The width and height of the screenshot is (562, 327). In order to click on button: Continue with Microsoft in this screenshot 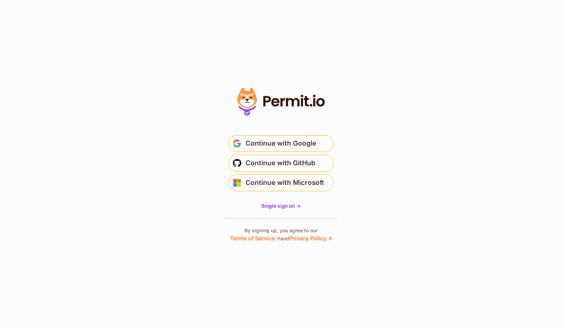, I will do `click(281, 183)`.